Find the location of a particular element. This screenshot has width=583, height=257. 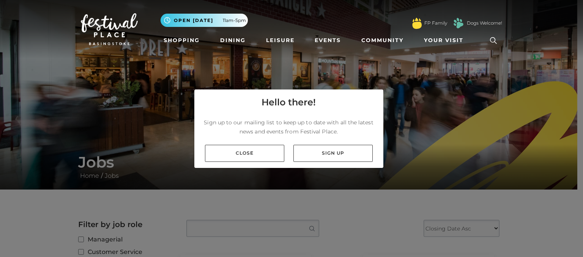

a: Close is located at coordinates (244, 153).